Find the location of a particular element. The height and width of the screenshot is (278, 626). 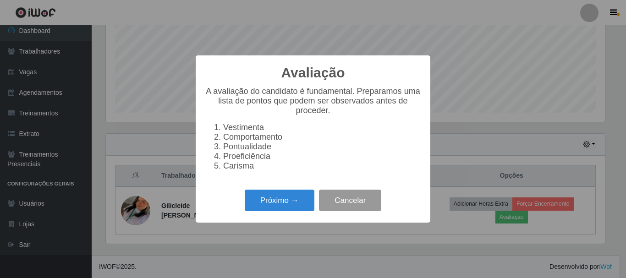

li: Pontualidade is located at coordinates (322, 147).